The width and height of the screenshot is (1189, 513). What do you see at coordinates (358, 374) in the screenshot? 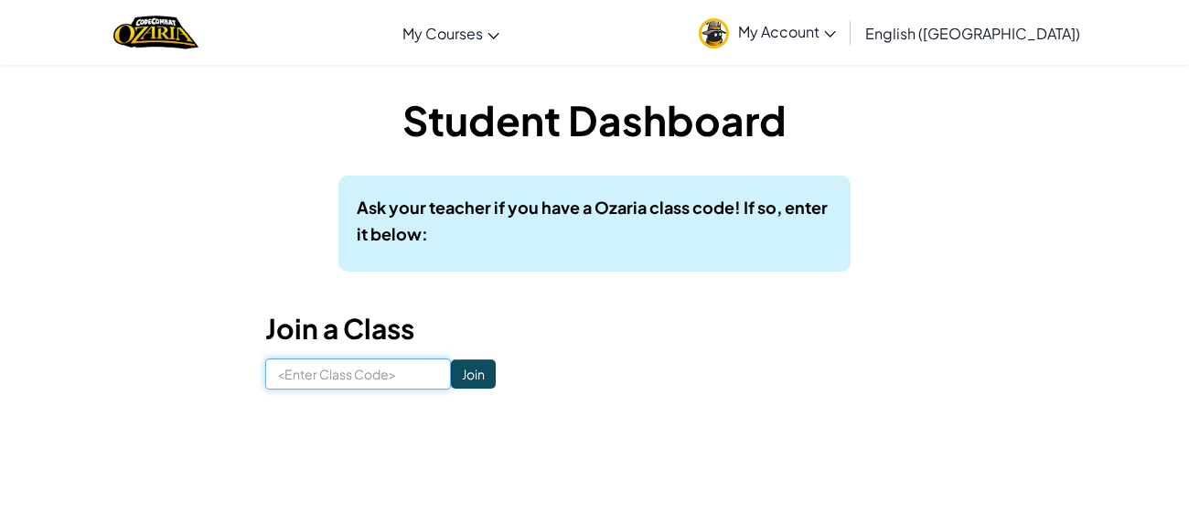
I see `input: <Enter Class Code>` at bounding box center [358, 374].